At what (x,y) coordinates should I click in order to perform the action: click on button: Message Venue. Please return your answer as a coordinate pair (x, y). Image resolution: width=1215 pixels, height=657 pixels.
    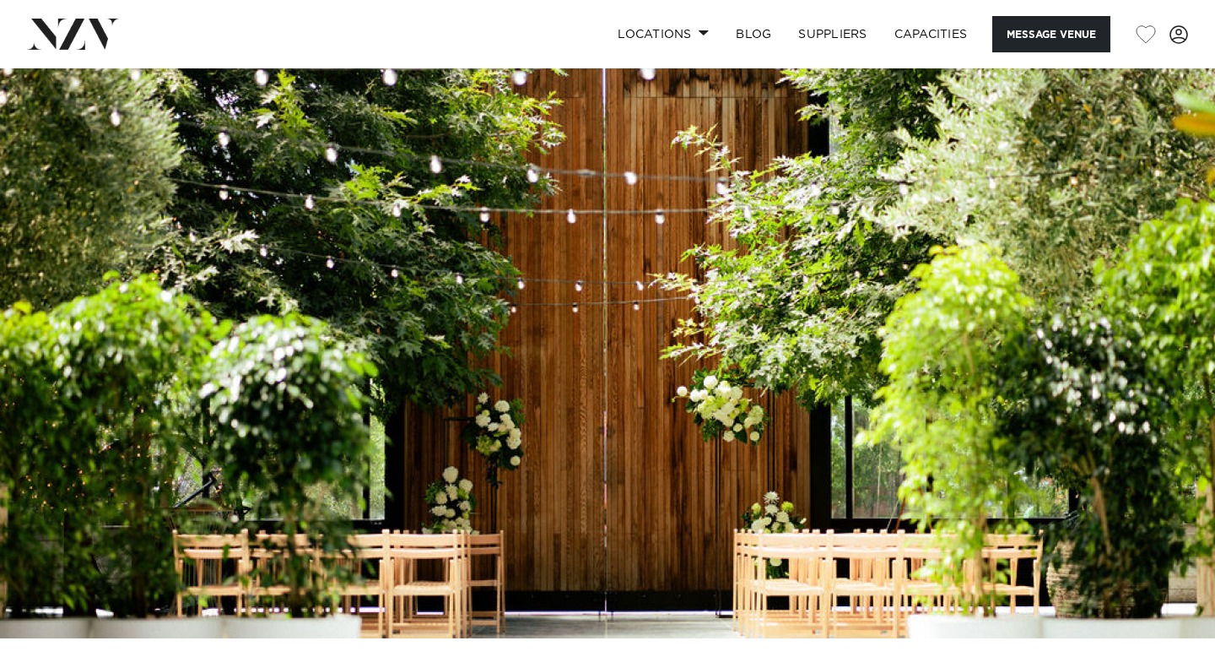
    Looking at the image, I should click on (1052, 34).